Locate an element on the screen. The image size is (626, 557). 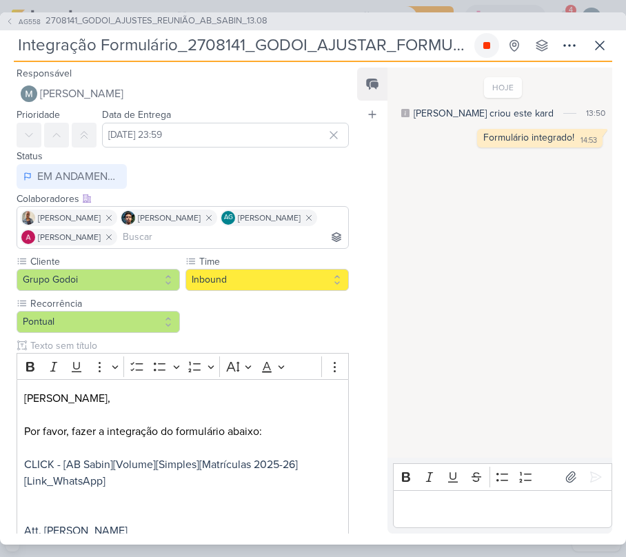
span: CLICK - [AB Sabin][Volume][Simples][Matrículas 2025-26][Link_WhatsApp] is located at coordinates (161, 473).